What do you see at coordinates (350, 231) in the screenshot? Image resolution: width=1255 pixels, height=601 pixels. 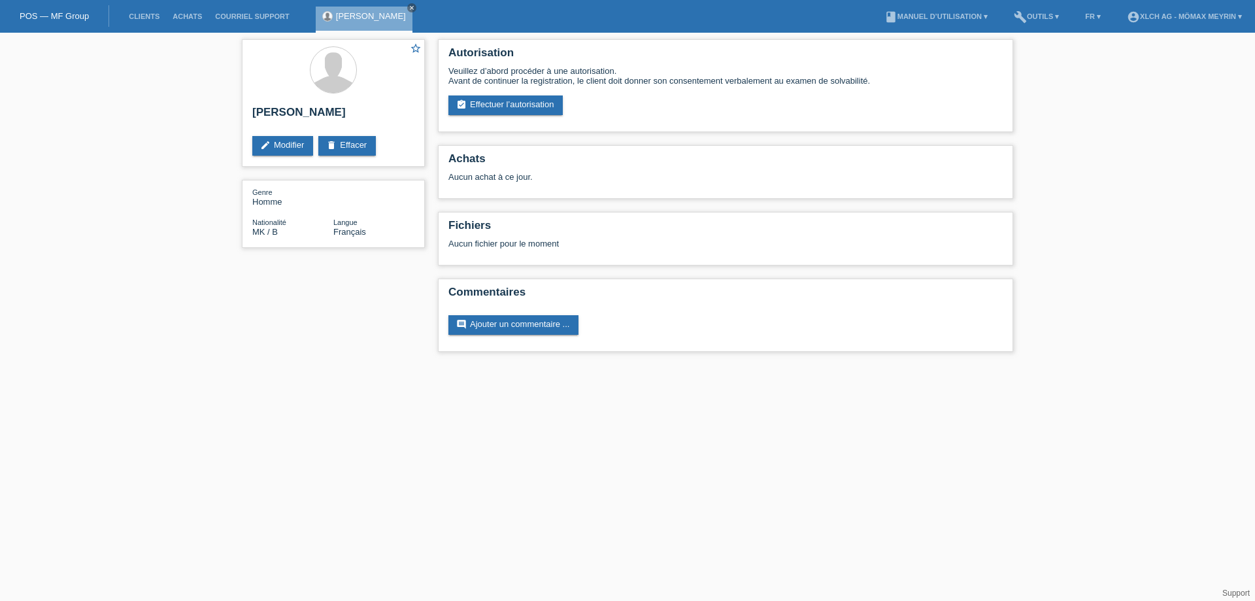 I see `span: Français` at bounding box center [350, 231].